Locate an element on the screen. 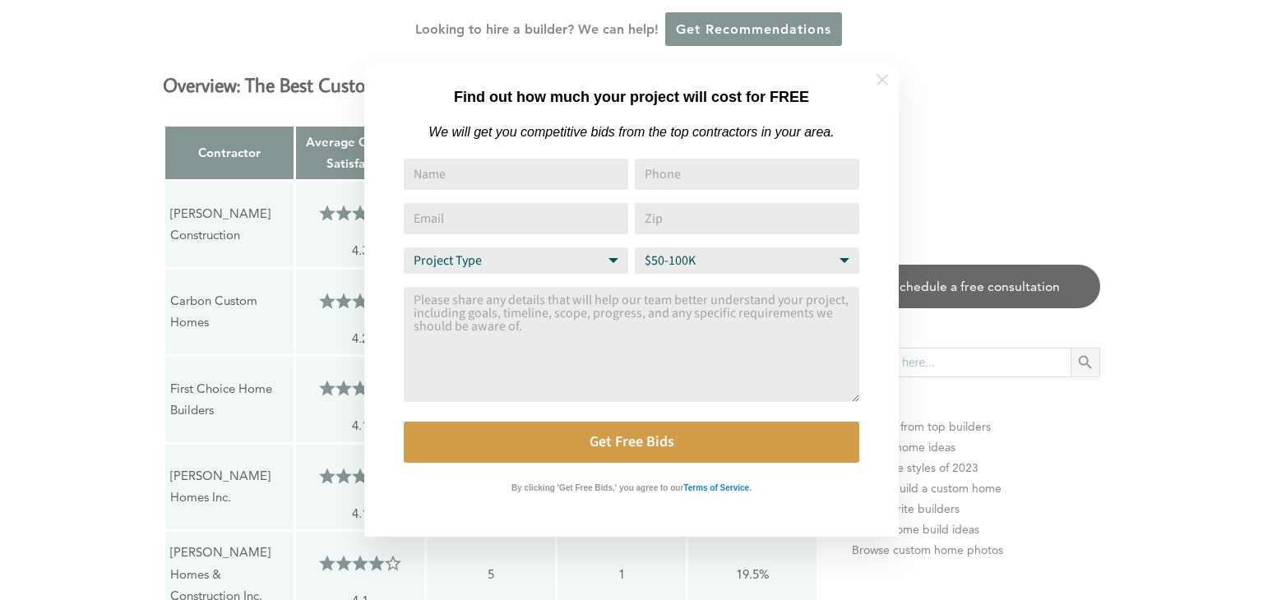 The width and height of the screenshot is (1263, 600). input: Zip is located at coordinates (746, 219).